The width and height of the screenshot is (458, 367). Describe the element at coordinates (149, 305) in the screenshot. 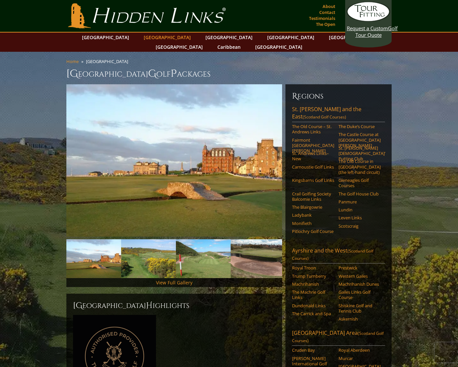

I see `span: H` at that location.